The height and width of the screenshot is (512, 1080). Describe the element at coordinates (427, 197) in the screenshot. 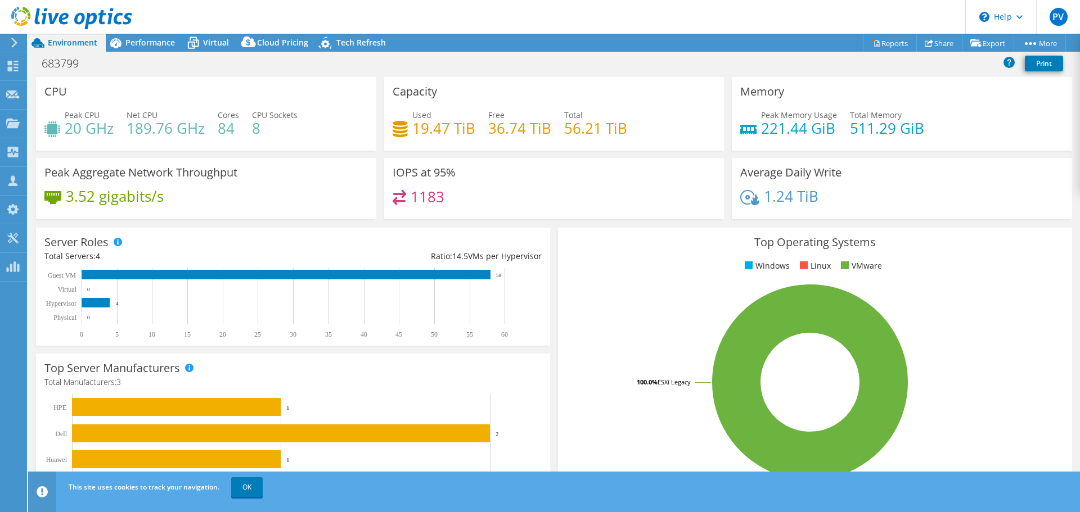

I see `h4: 1183` at that location.